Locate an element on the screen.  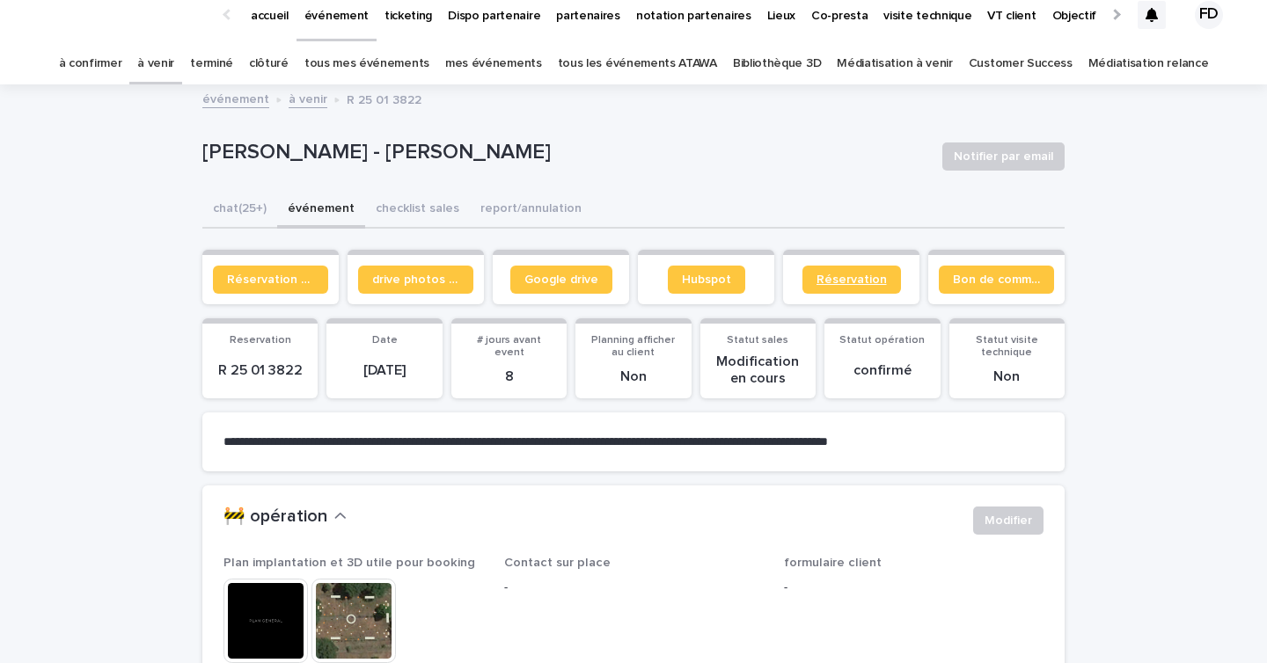
div: FD is located at coordinates (1209, 15).